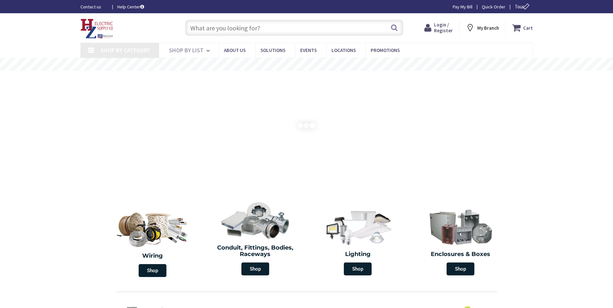 The width and height of the screenshot is (613, 308). Describe the element at coordinates (186, 50) in the screenshot. I see `span: Shop By List` at that location.